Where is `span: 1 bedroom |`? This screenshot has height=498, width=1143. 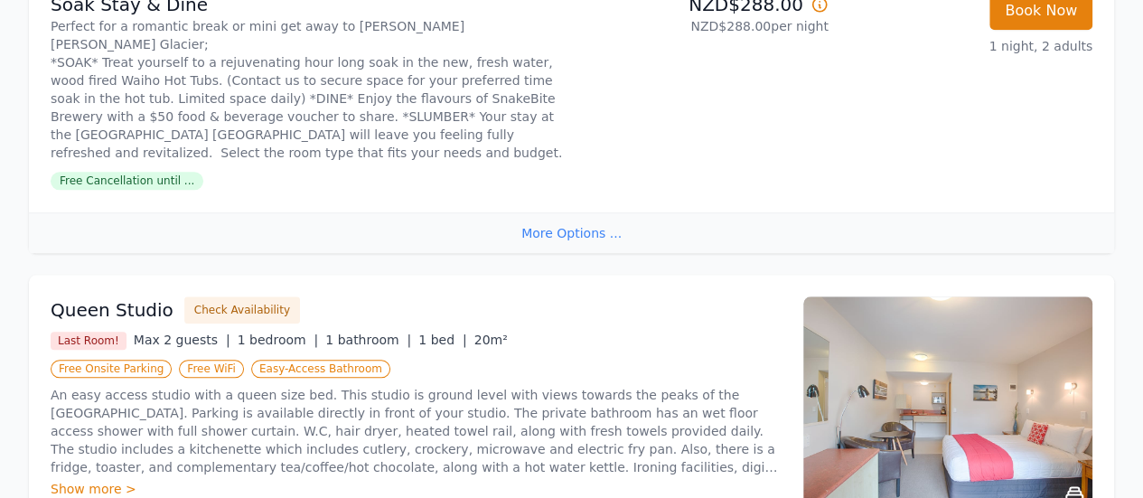 span: 1 bedroom | is located at coordinates (278, 340).